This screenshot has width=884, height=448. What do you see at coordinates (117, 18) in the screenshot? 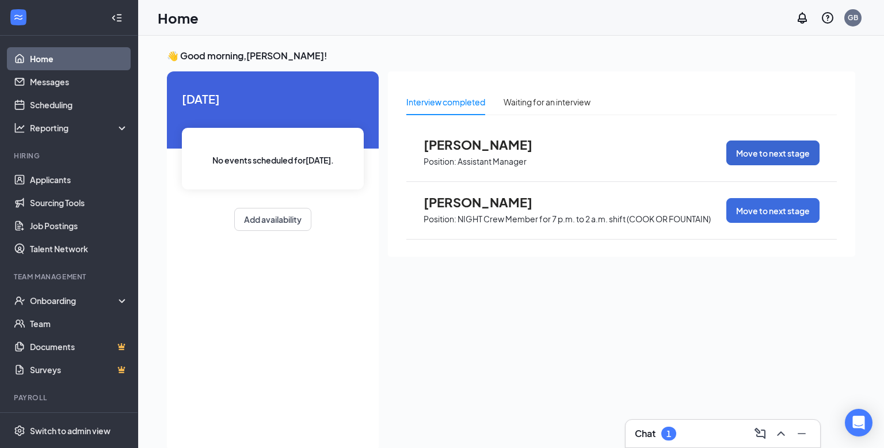
I see `svg: Collapse` at bounding box center [117, 18].